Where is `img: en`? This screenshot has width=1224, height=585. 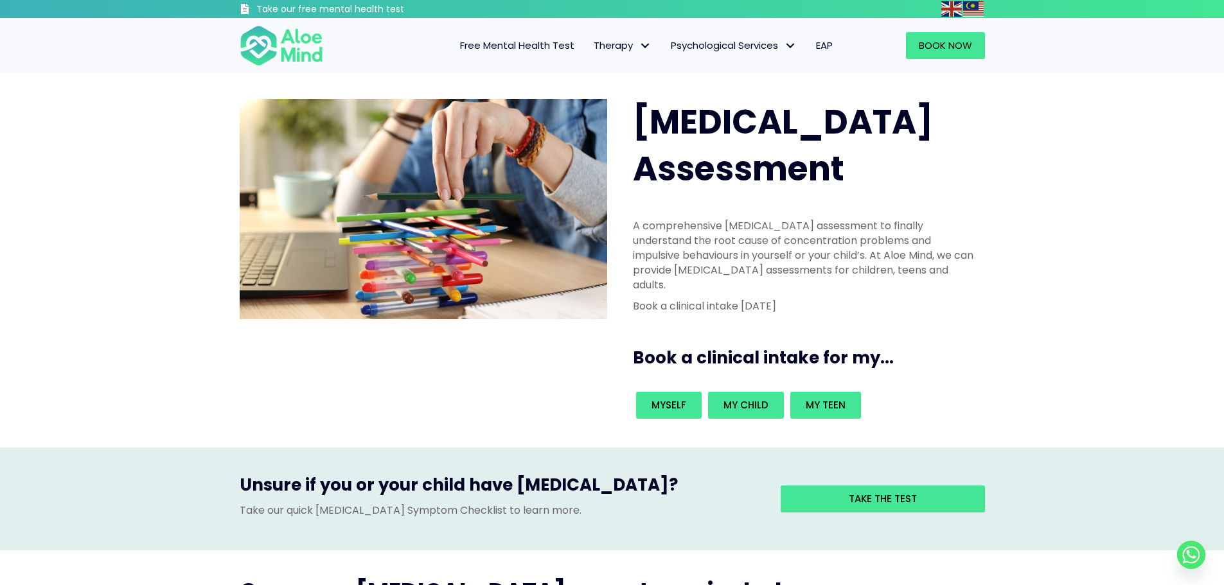 img: en is located at coordinates (951, 9).